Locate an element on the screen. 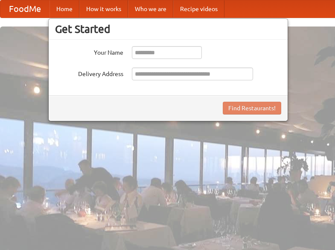  a: Home is located at coordinates (65, 9).